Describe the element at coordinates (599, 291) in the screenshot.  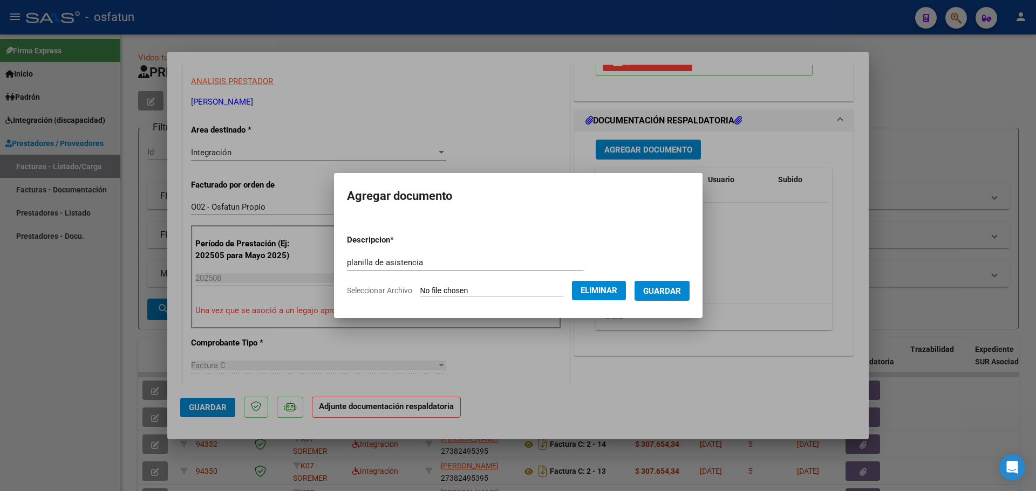
I see `span: Eliminar` at that location.